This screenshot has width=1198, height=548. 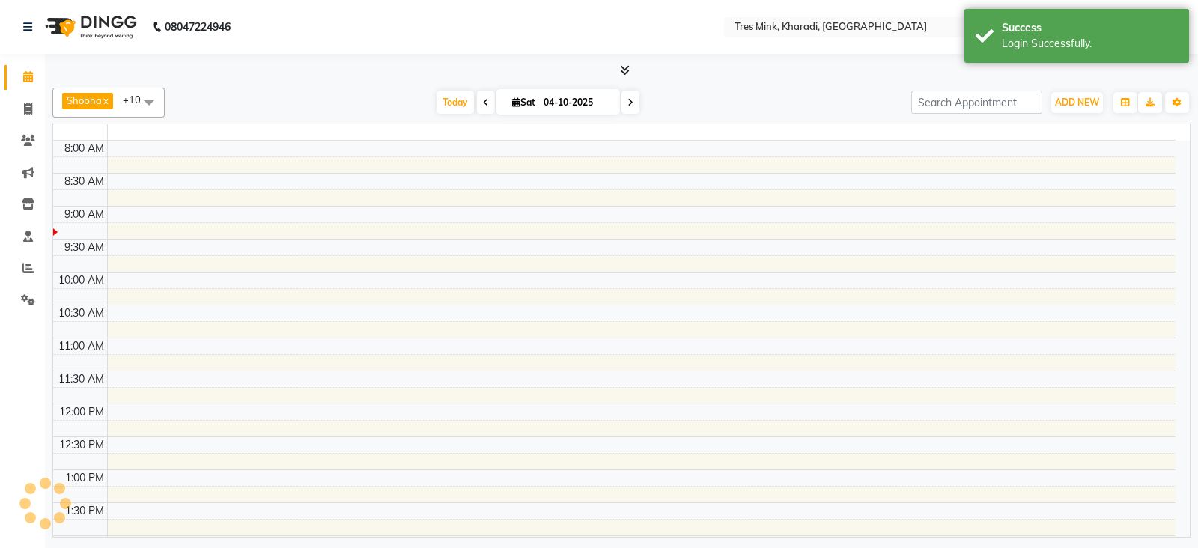 I want to click on div: 1:30 PM, so click(x=85, y=510).